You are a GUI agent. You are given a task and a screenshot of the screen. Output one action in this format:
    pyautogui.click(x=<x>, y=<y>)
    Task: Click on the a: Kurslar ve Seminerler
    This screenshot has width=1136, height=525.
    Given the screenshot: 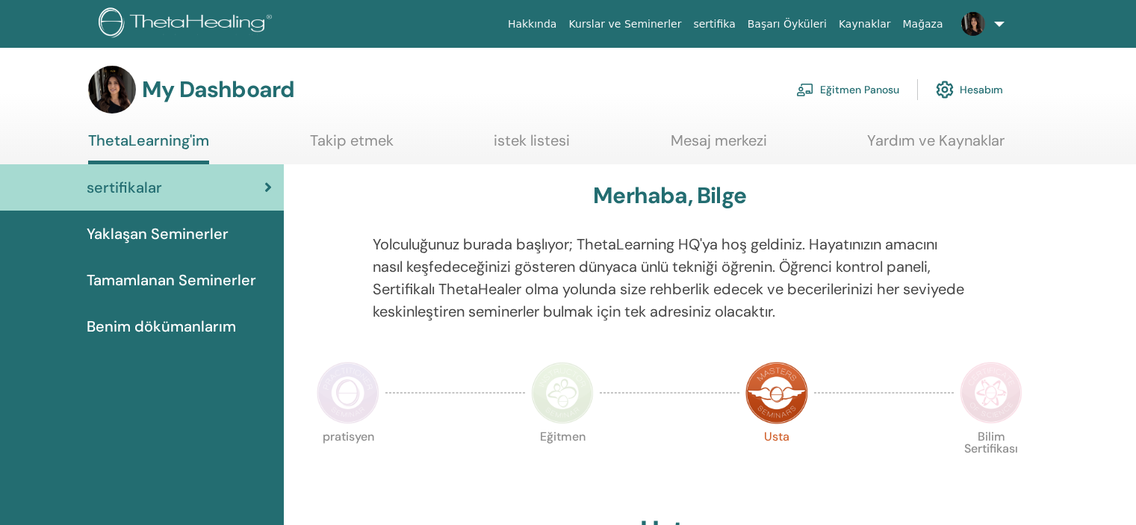 What is the action you would take?
    pyautogui.click(x=624, y=24)
    